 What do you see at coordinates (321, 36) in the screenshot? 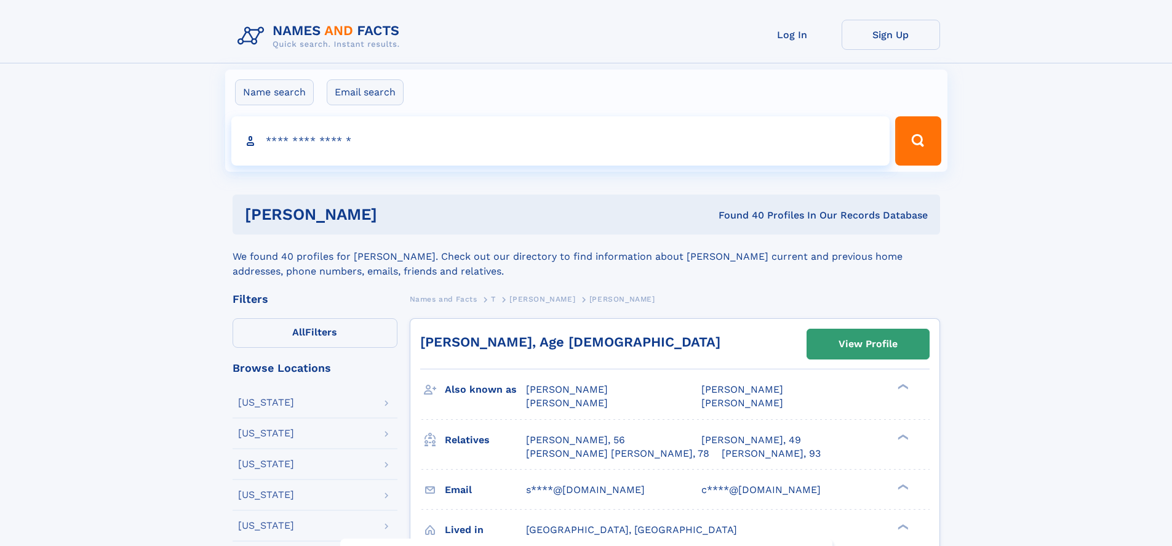
I see `img: Logo Names and Facts` at bounding box center [321, 36].